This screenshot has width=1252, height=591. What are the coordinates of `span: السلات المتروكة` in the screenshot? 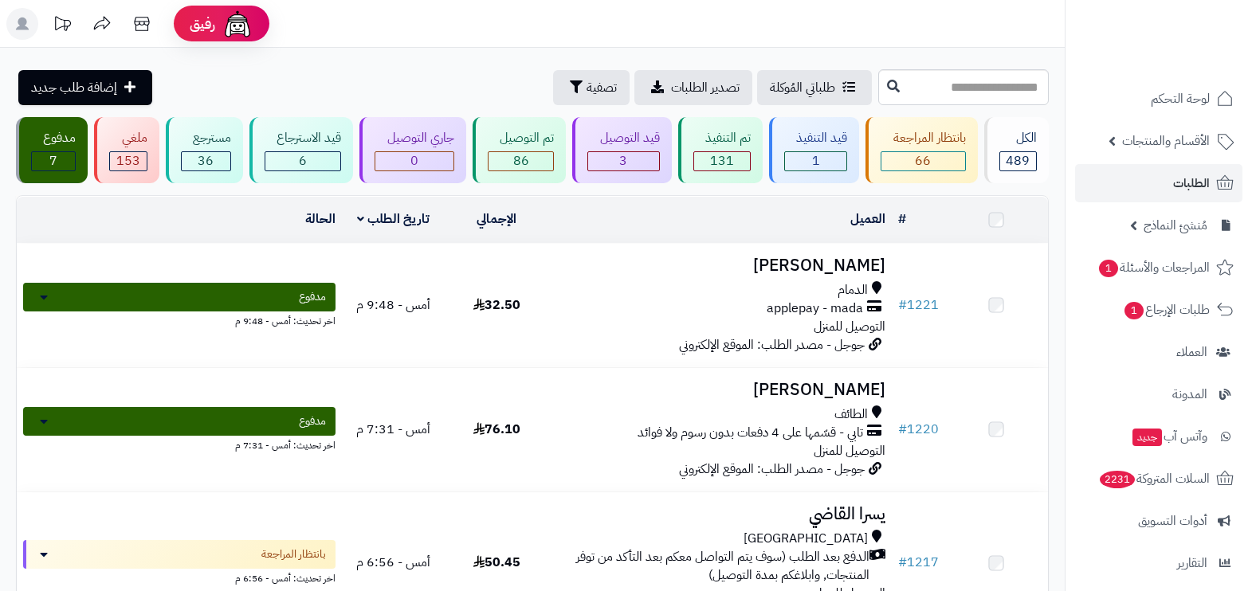 It's located at (1154, 479).